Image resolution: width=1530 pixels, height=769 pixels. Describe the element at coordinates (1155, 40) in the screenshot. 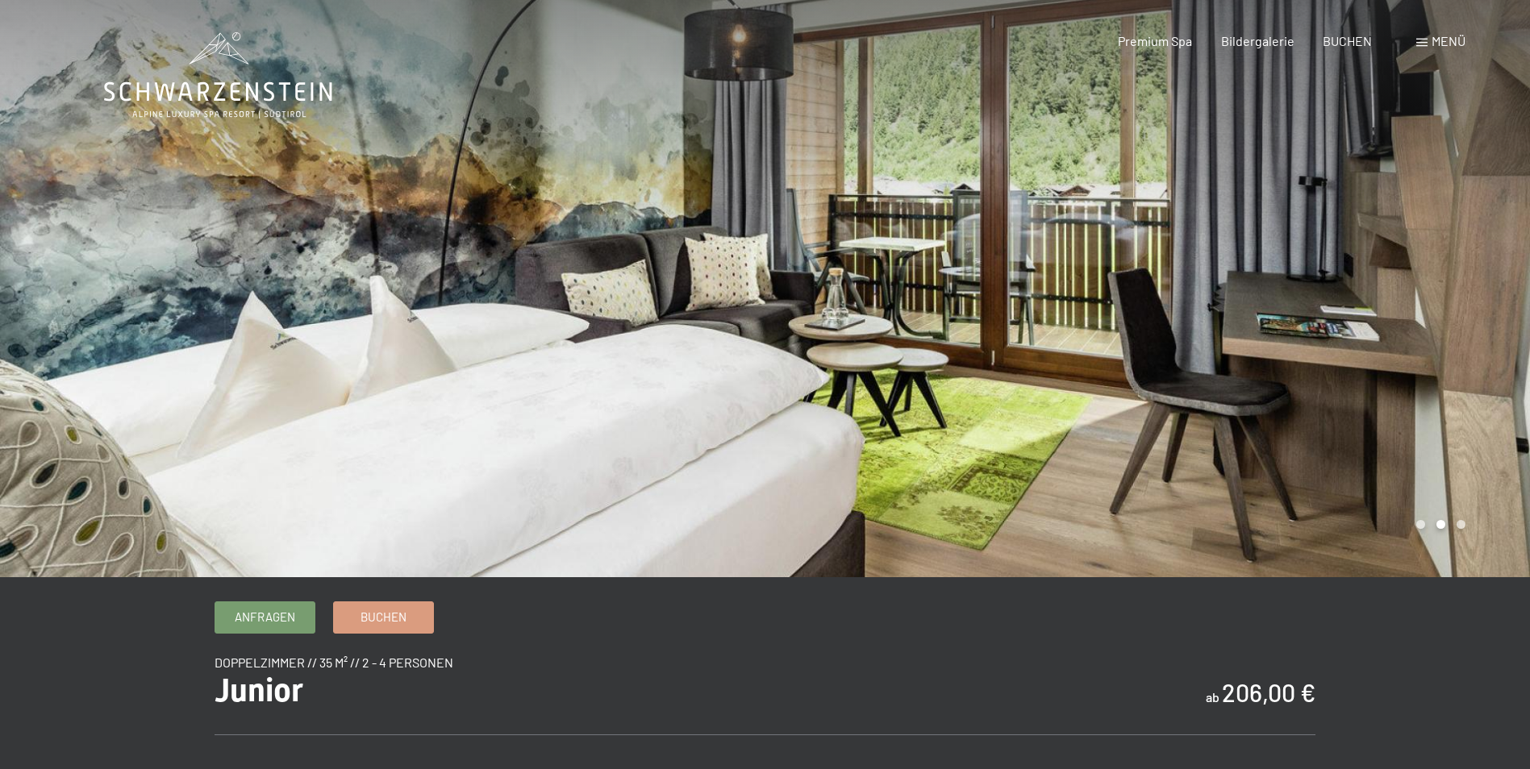

I see `a: Premium Spa` at that location.